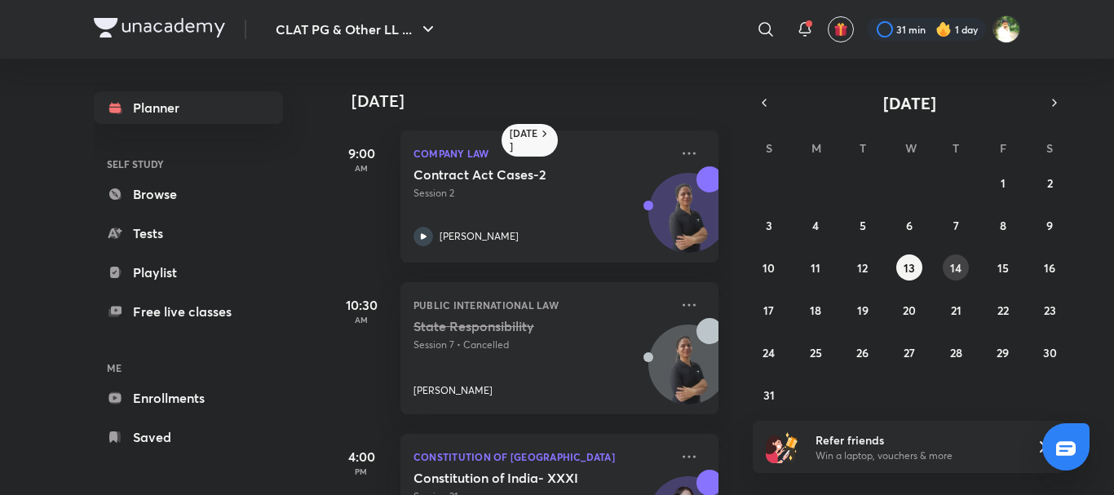  What do you see at coordinates (956, 310) in the screenshot?
I see `button: August 21, 2025` at bounding box center [956, 310].